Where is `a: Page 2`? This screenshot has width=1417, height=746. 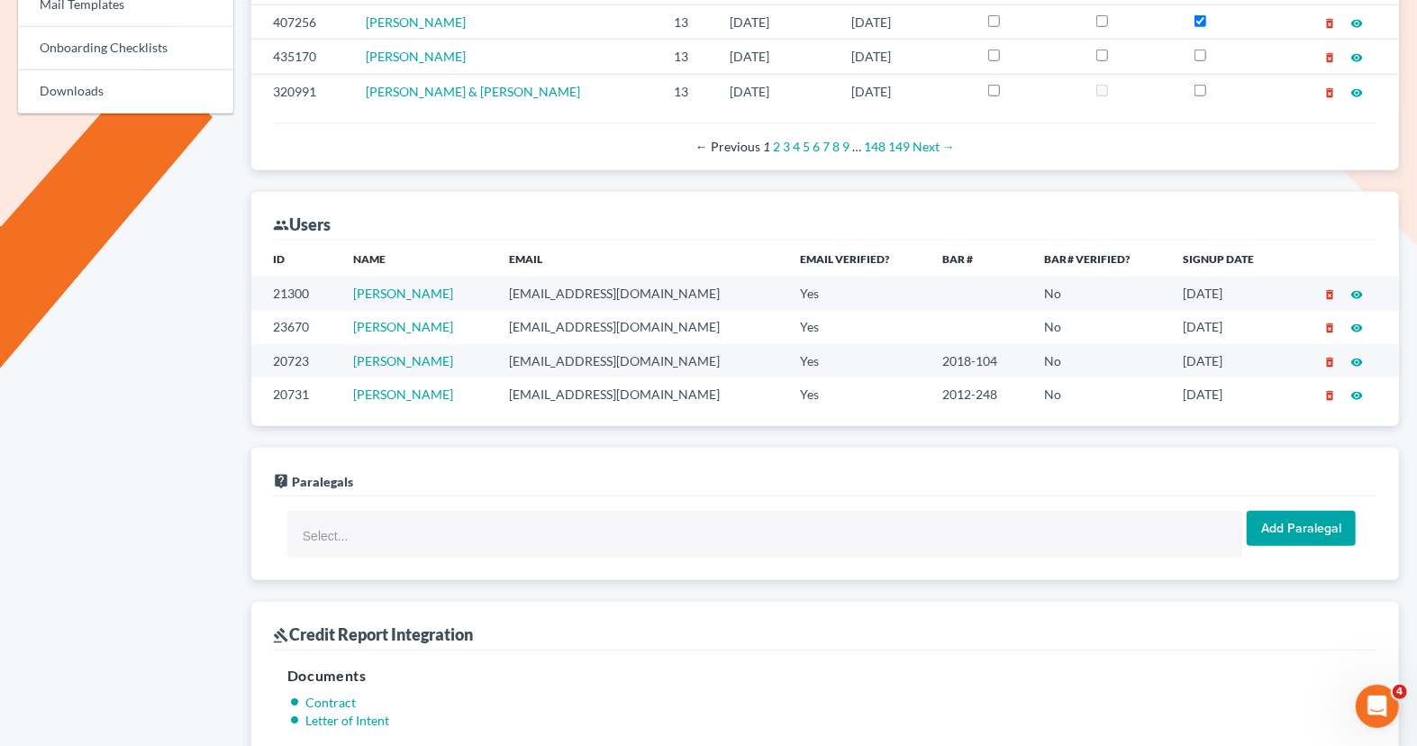 a: Page 2 is located at coordinates (777, 146).